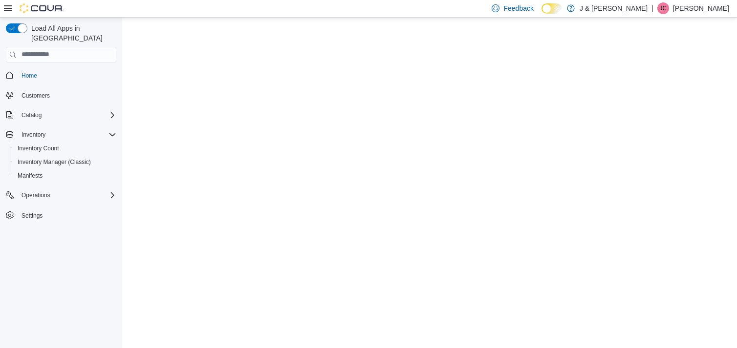 The image size is (737, 348). Describe the element at coordinates (518, 8) in the screenshot. I see `span: Feedback` at that location.